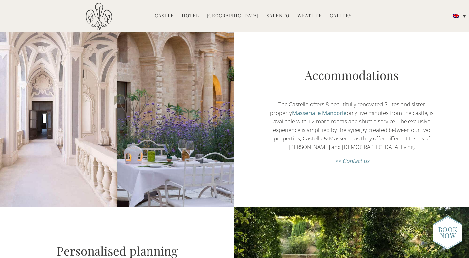  What do you see at coordinates (319, 112) in the screenshot?
I see `a: Masseria le Mandorle` at bounding box center [319, 112].